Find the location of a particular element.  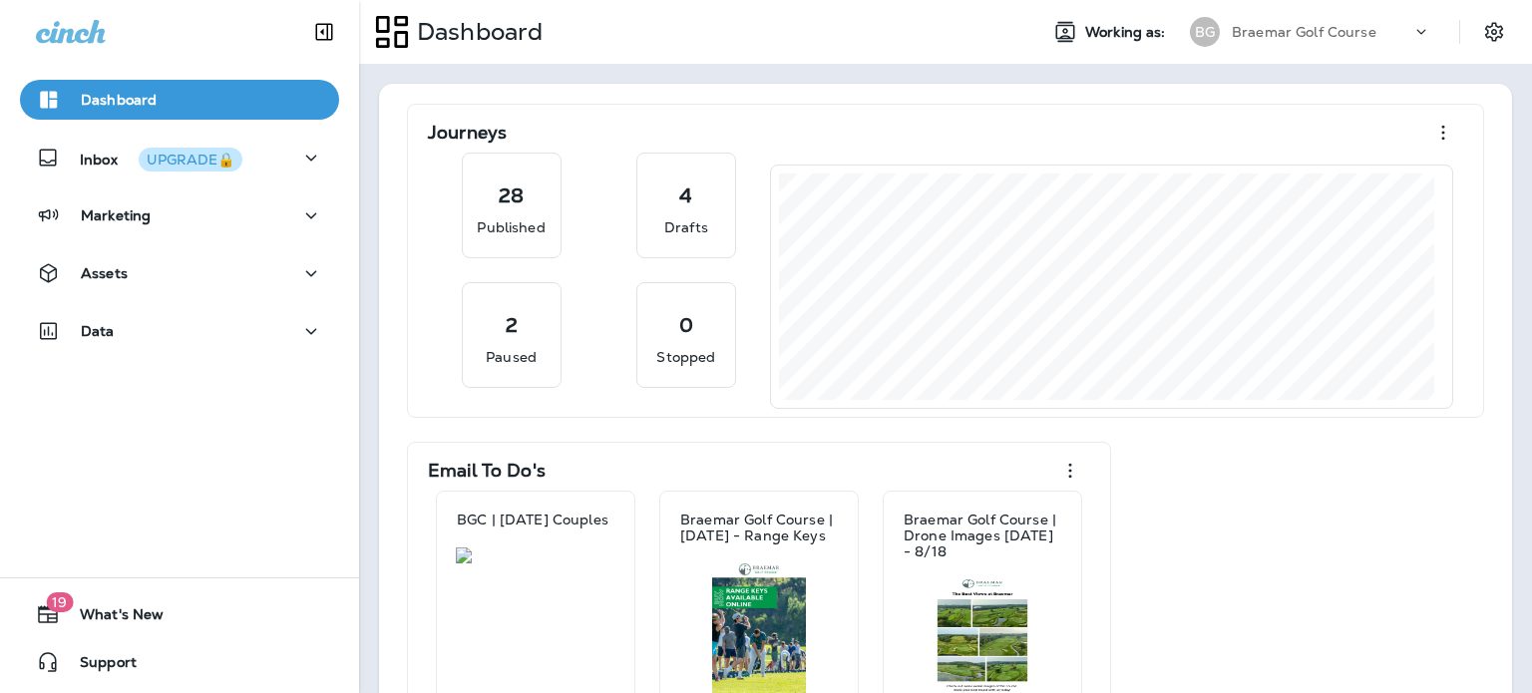

button: Dashboard is located at coordinates (180, 100).